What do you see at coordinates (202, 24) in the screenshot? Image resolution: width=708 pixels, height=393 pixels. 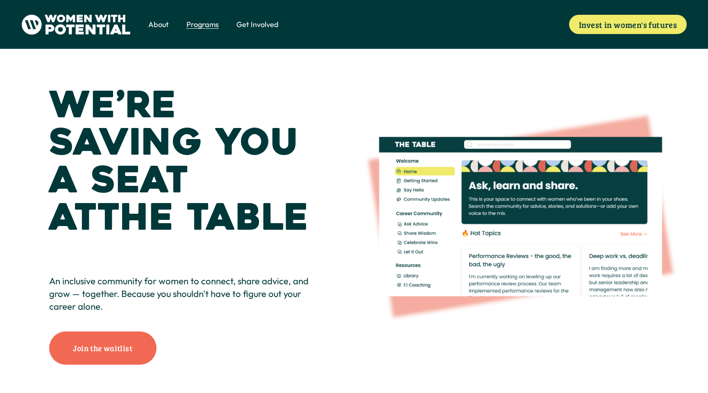 I see `span: Programs` at bounding box center [202, 24].